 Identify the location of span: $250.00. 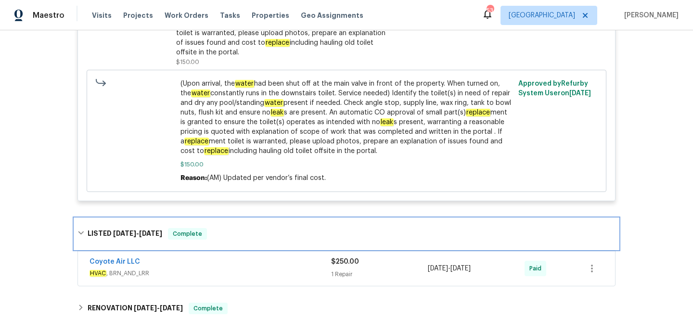
(345, 262).